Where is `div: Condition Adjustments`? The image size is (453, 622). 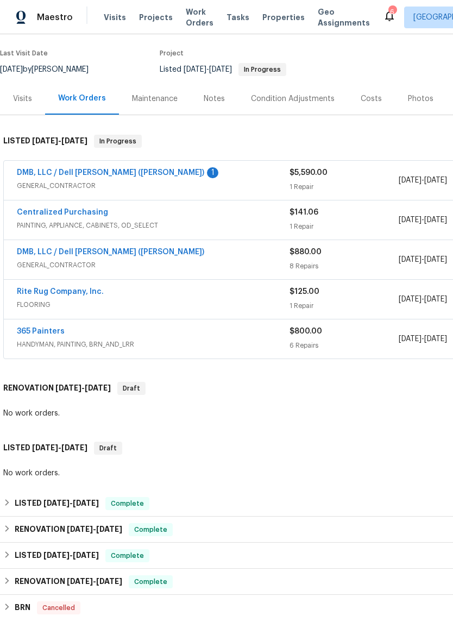 div: Condition Adjustments is located at coordinates (293, 99).